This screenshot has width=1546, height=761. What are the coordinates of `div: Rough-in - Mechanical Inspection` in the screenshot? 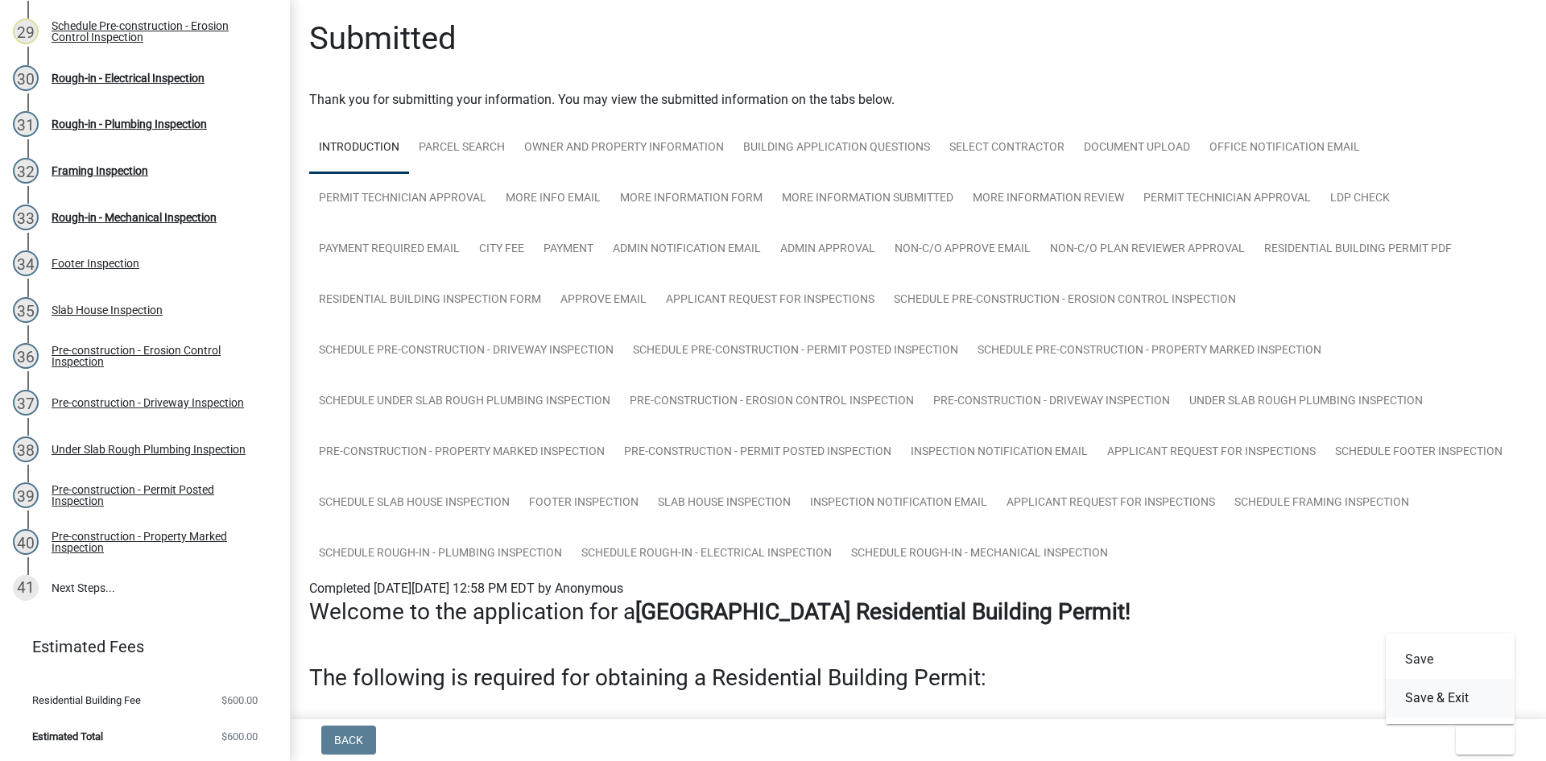 It's located at (134, 217).